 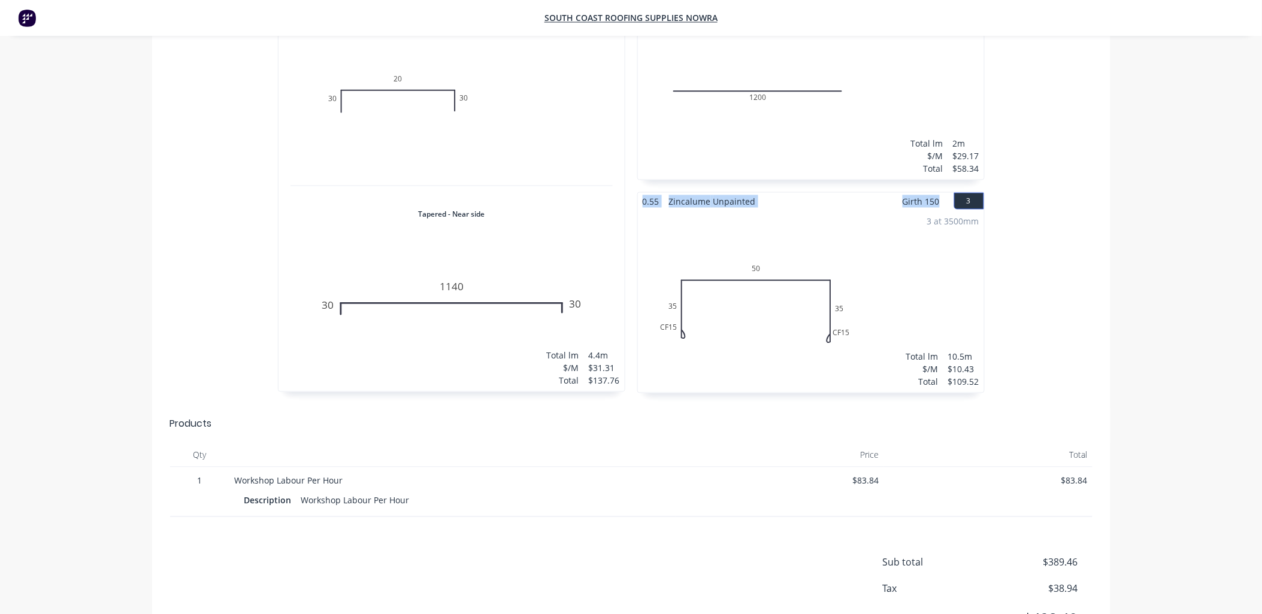 I want to click on span: Sub total, so click(x=936, y=563).